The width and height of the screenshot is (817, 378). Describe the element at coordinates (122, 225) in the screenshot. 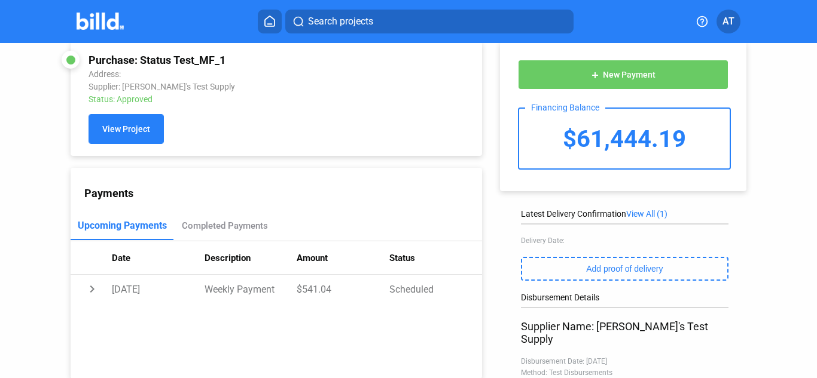

I see `div: Upcoming Payments` at that location.